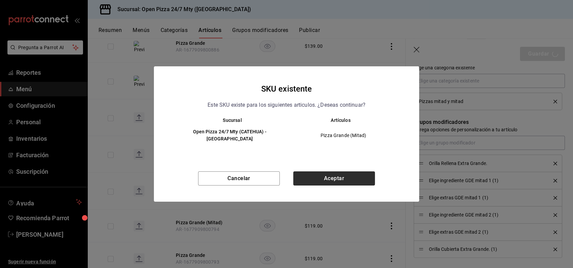 This screenshot has height=268, width=573. Describe the element at coordinates (286, 89) in the screenshot. I see `h4: SKU existente` at that location.